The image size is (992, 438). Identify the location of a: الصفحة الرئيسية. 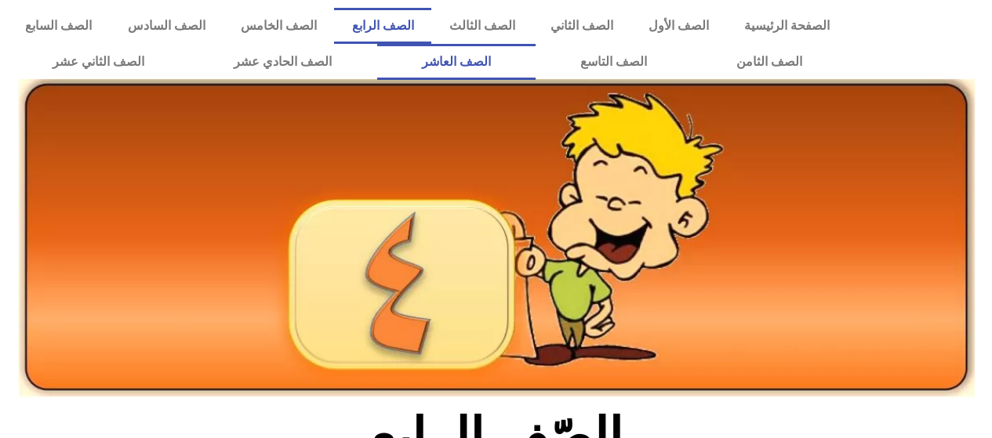
(786, 26).